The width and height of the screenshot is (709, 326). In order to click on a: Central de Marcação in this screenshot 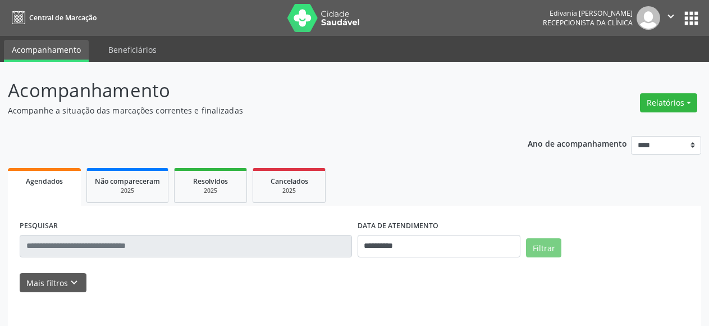, I will do `click(52, 17)`.